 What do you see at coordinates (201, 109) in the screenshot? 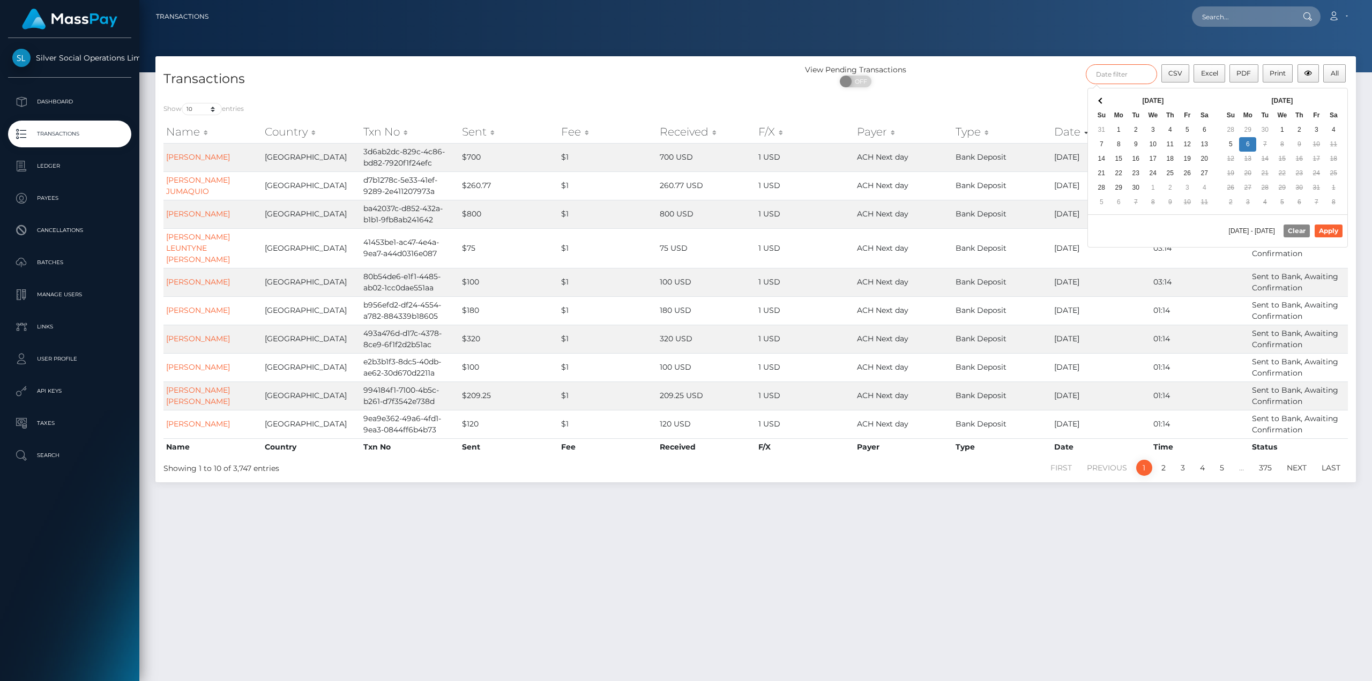
I see `select: Showentries` at bounding box center [201, 109].